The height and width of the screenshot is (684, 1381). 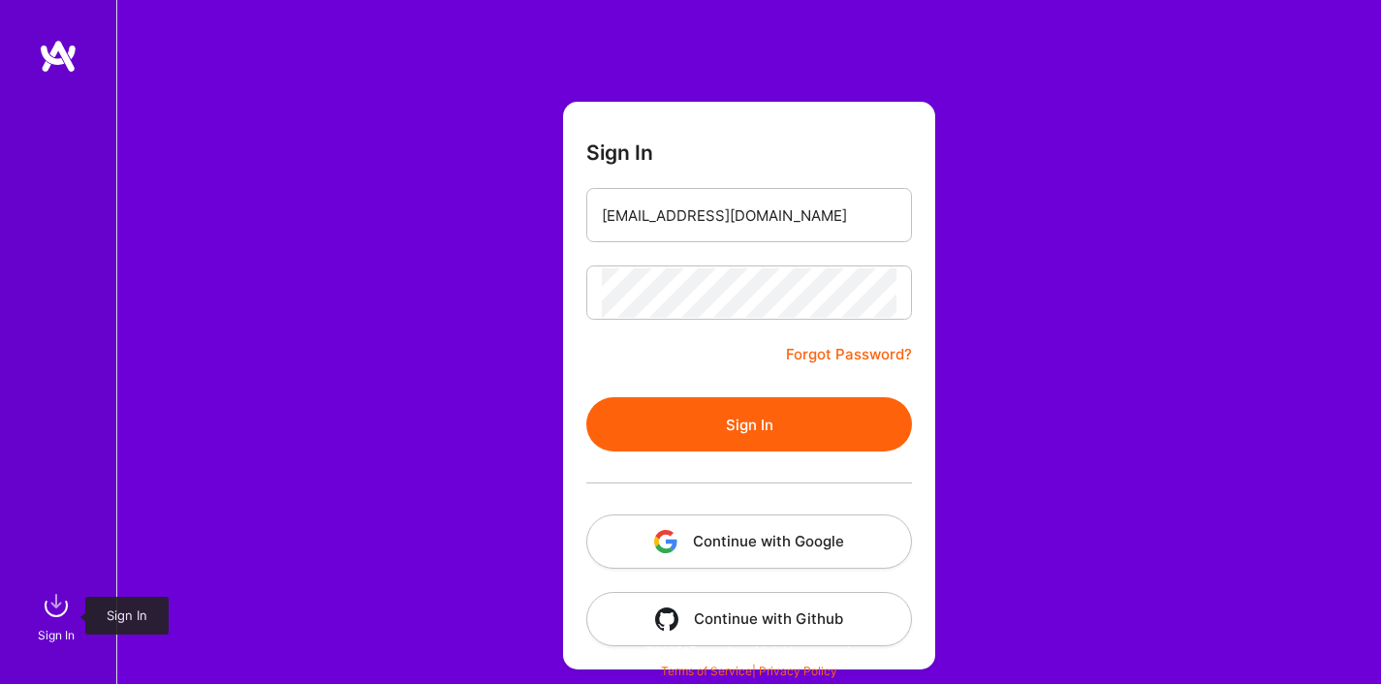 What do you see at coordinates (707, 671) in the screenshot?
I see `a: Terms of Service` at bounding box center [707, 671].